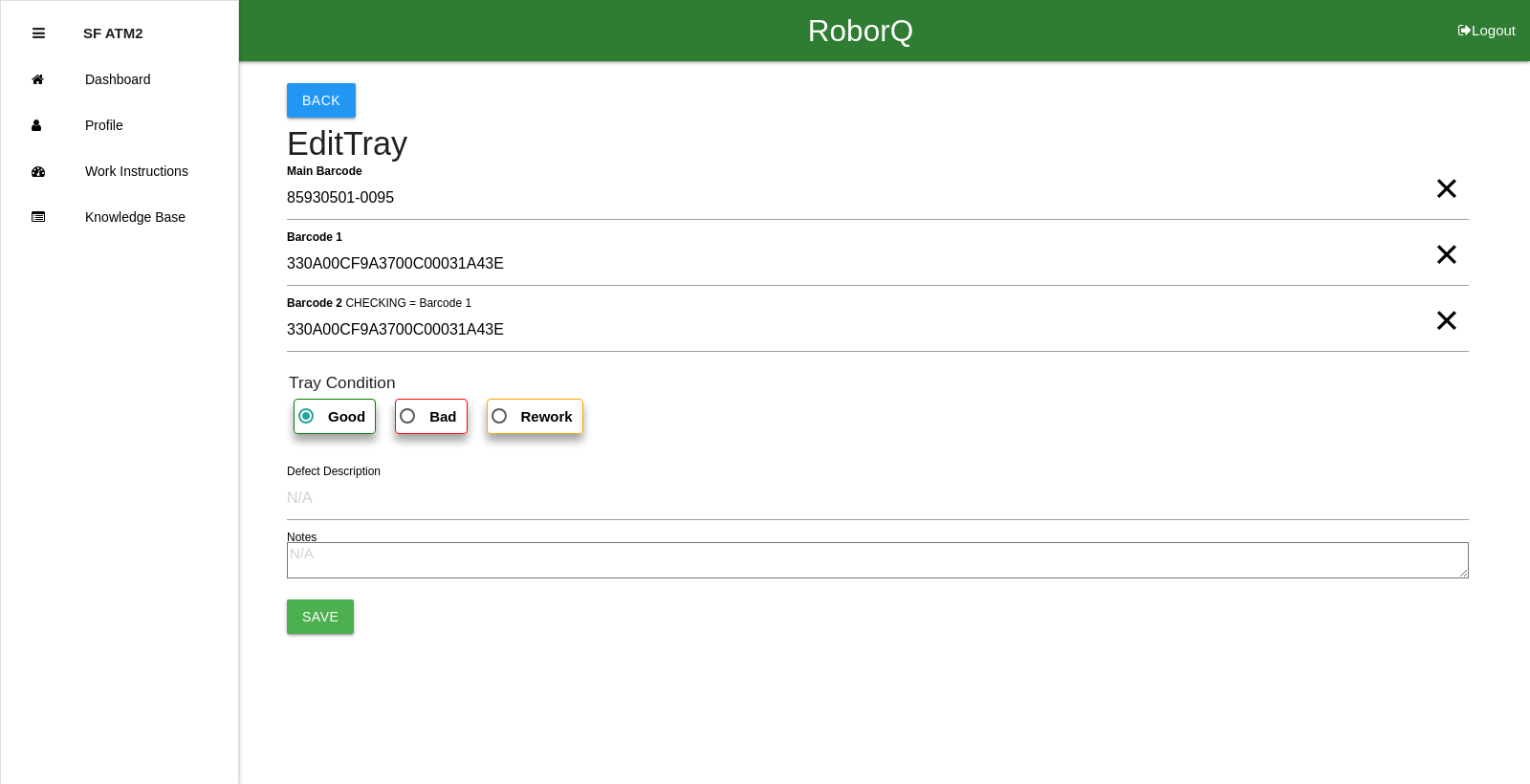  Describe the element at coordinates (119, 171) in the screenshot. I see `a: Work Instructions` at that location.